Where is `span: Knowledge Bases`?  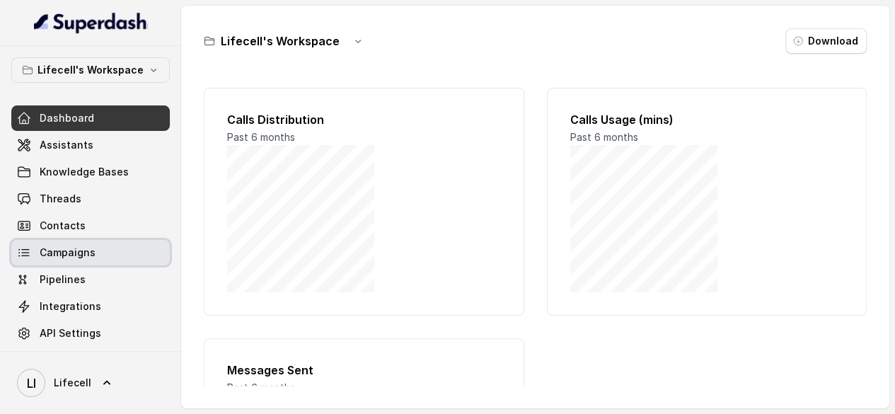
span: Knowledge Bases is located at coordinates (84, 172).